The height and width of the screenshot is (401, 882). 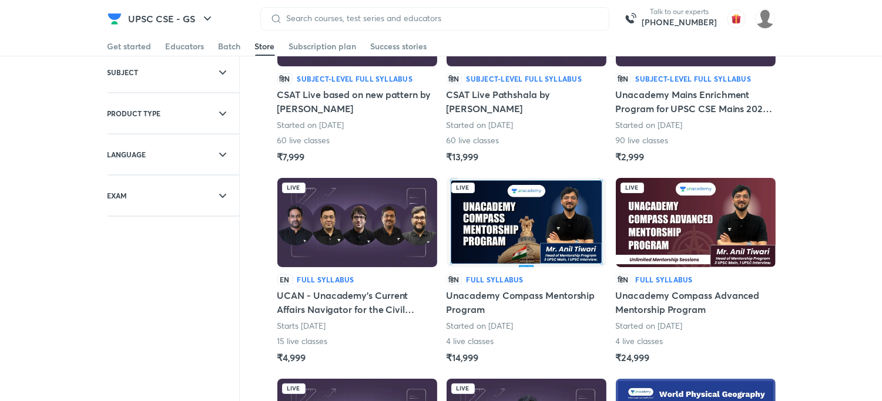 I want to click on a: Batch, so click(x=230, y=46).